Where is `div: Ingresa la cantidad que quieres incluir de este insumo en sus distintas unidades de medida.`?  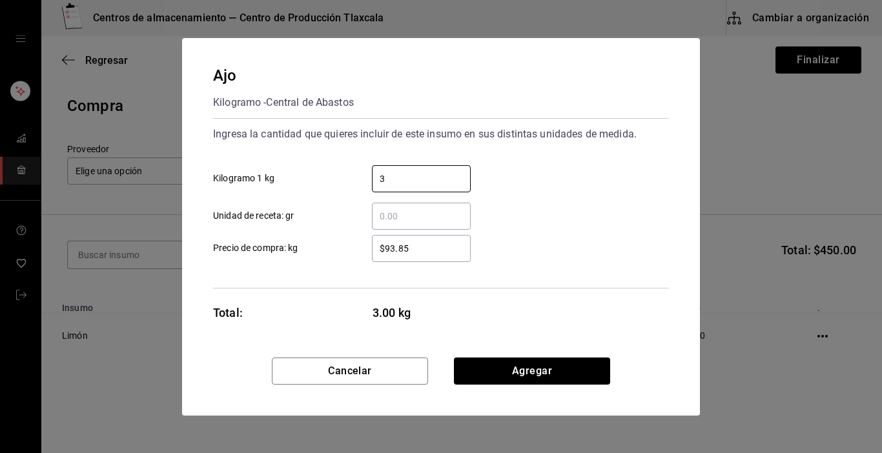 div: Ingresa la cantidad que quieres incluir de este insumo en sus distintas unidades de medida. is located at coordinates (441, 134).